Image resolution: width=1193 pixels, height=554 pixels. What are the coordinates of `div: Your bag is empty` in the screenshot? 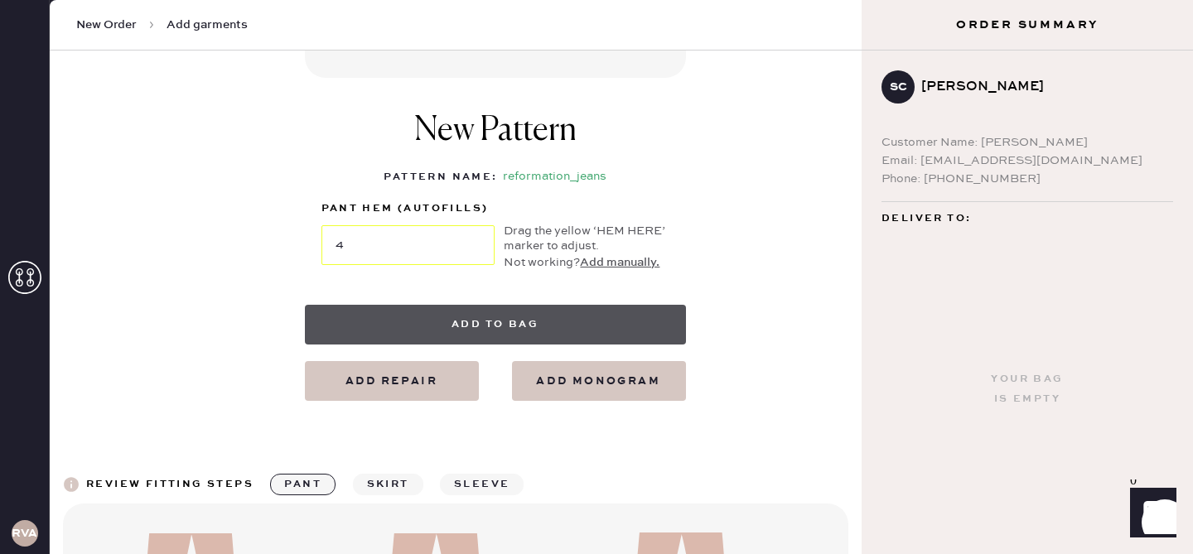 It's located at (1026, 389).